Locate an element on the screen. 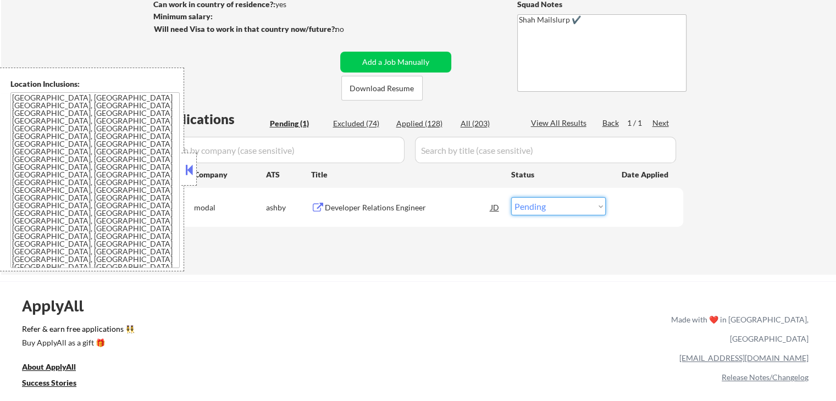 This screenshot has height=401, width=836. button: Add a Job Manually is located at coordinates (396, 62).